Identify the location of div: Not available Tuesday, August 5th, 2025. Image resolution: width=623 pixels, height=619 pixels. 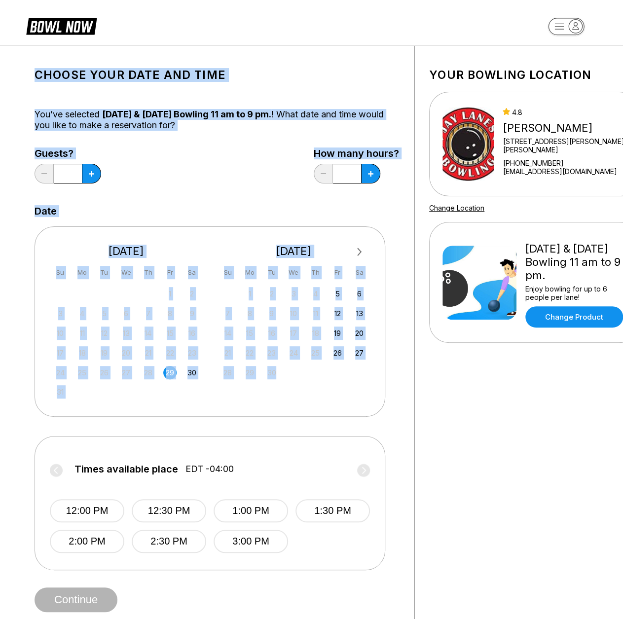
(104, 313).